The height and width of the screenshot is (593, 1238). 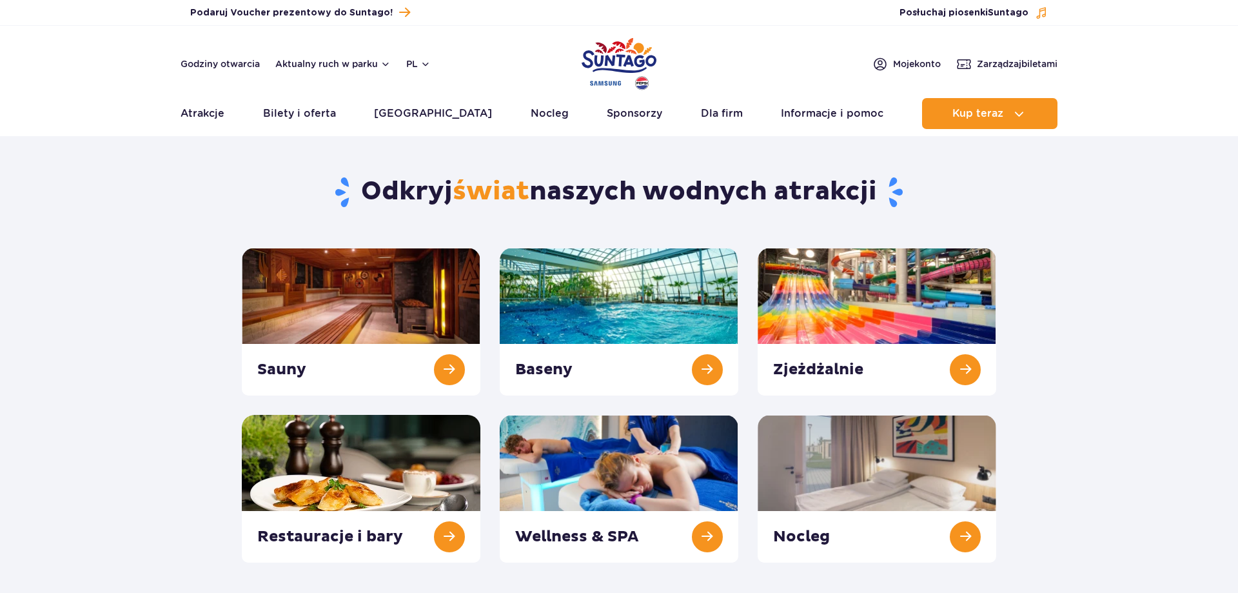 What do you see at coordinates (333, 64) in the screenshot?
I see `button: Aktualny ruch w parku` at bounding box center [333, 64].